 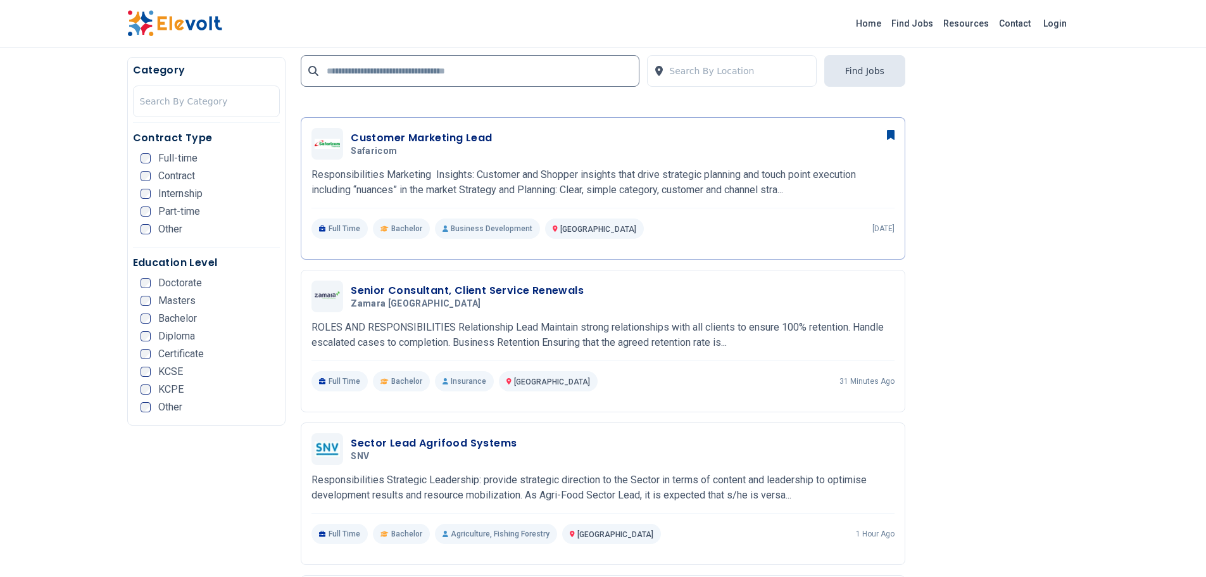 I want to click on input: KCSE, so click(x=146, y=371).